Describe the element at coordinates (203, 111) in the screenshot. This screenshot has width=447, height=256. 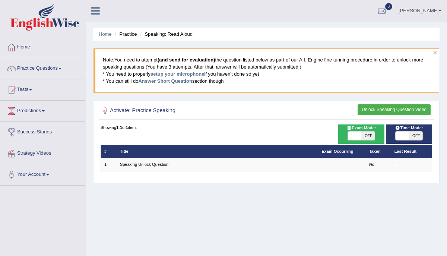
I see `h2: Activate: Practice Speaking` at that location.